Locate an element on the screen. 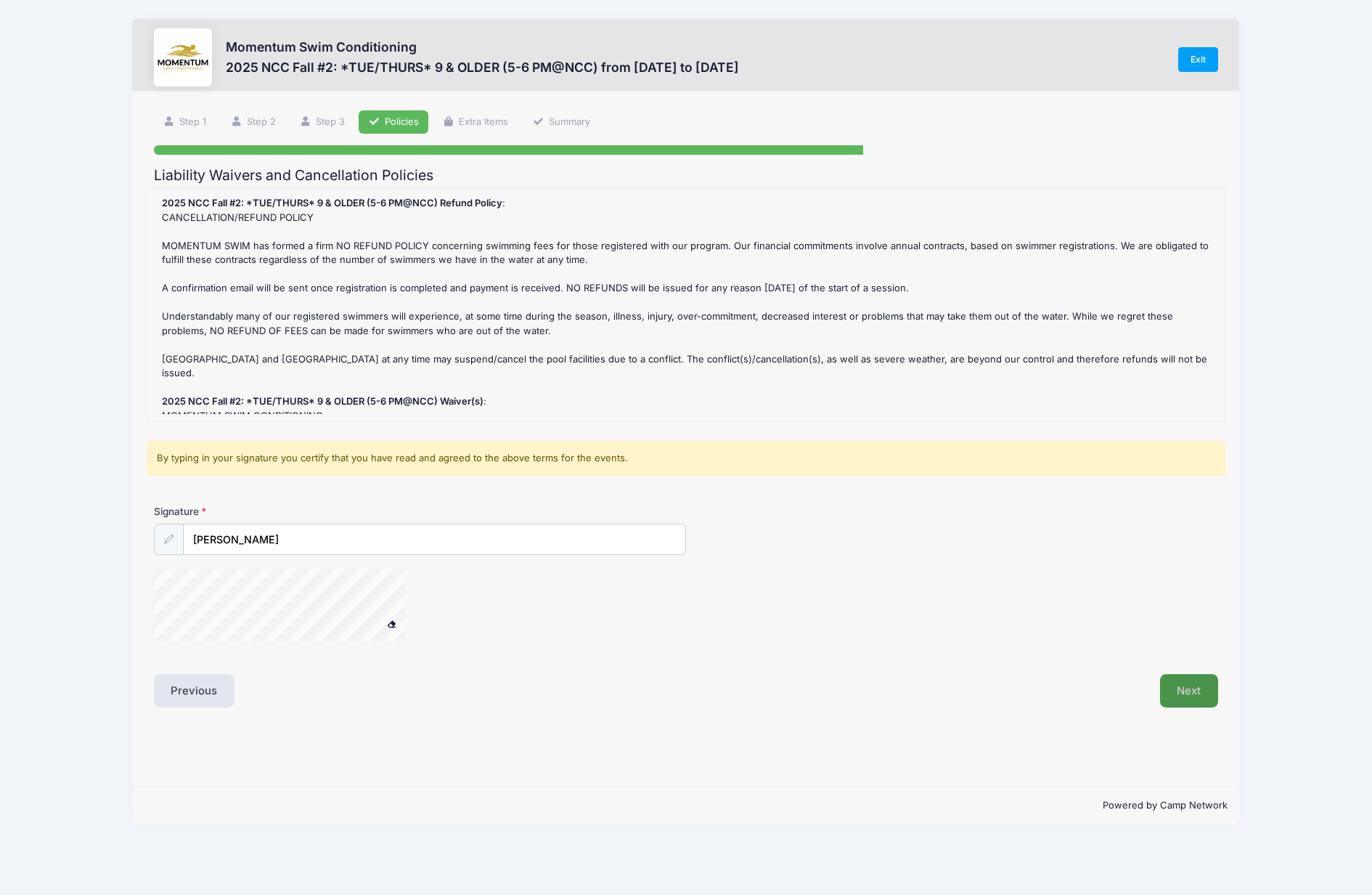 The width and height of the screenshot is (1372, 895). a: Step 1 is located at coordinates (185, 122).